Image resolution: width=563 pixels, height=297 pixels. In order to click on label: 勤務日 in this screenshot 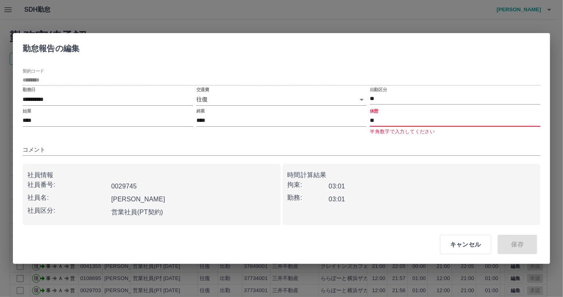, I will do `click(29, 90)`.